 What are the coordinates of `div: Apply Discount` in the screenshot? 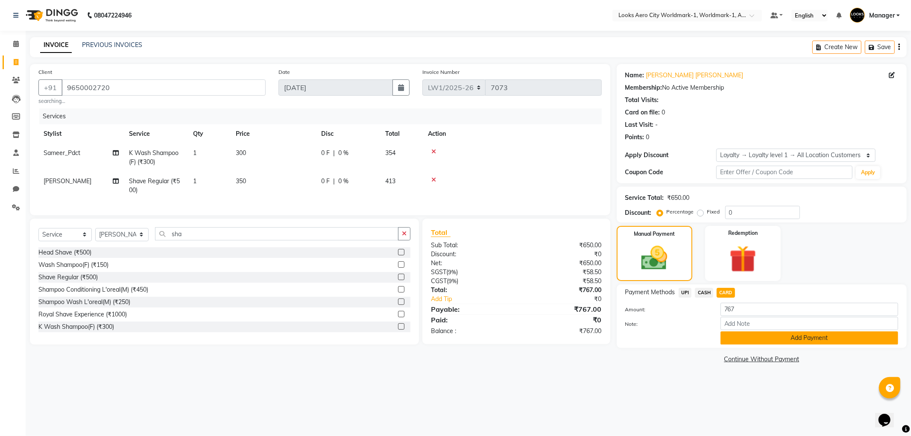 It's located at (671, 155).